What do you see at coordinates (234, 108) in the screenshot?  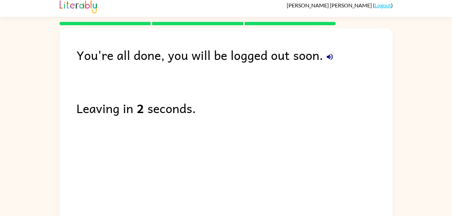 I see `div: Leaving in seconds.` at bounding box center [234, 108].